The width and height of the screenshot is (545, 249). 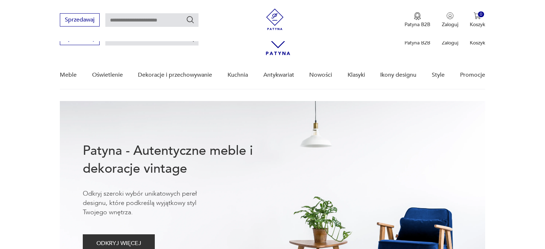 What do you see at coordinates (151, 203) in the screenshot?
I see `p: Odkryj szeroki wybór unikatowych pereł designu, które podkreślą wyjątkowy styl Twojego wnętrza.` at bounding box center [151, 203].